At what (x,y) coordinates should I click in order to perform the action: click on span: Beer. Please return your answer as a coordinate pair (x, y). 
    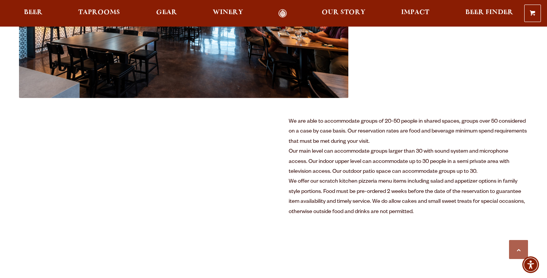
    Looking at the image, I should click on (33, 13).